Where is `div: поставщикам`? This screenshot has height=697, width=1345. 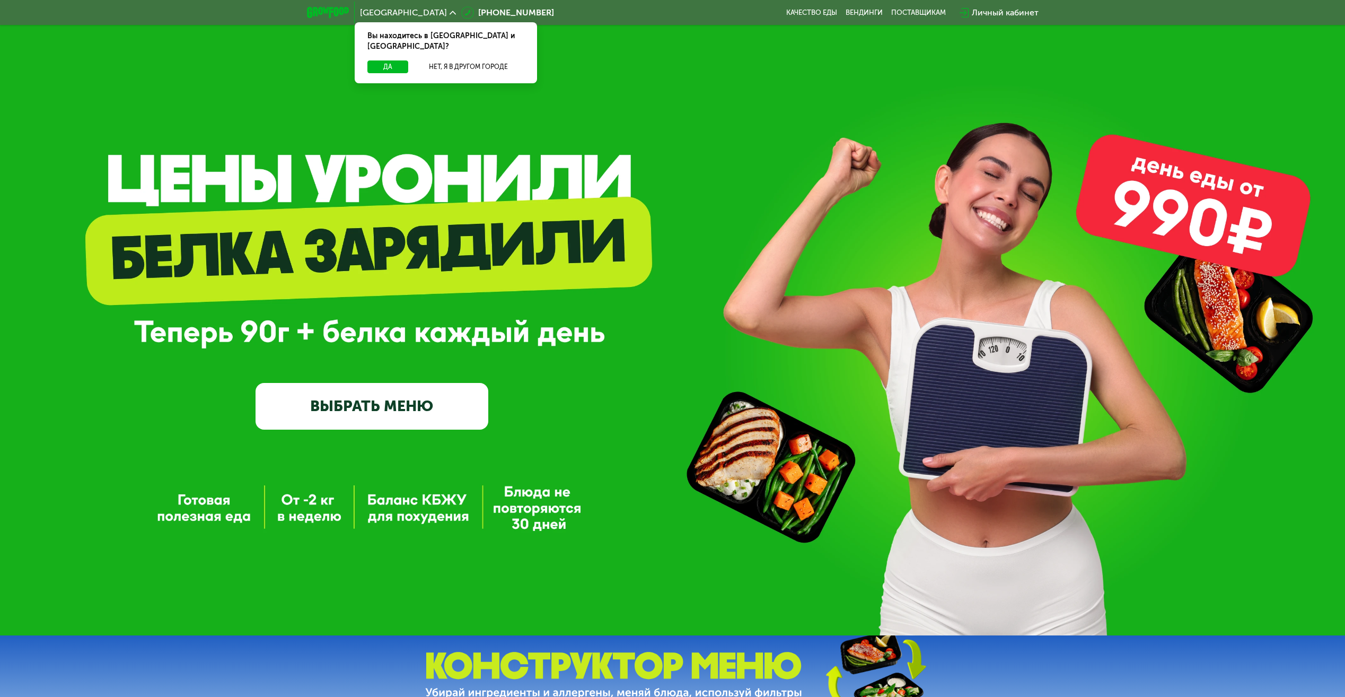
div: поставщикам is located at coordinates (918, 13).